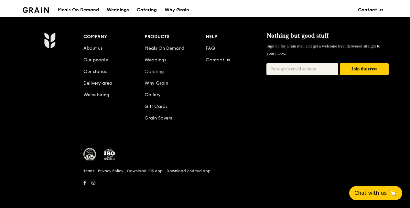 This screenshot has height=208, width=410. Describe the element at coordinates (323, 49) in the screenshot. I see `span: Sign up for Grain mail and get a welcome treat delivered straight to your inbox.` at that location.